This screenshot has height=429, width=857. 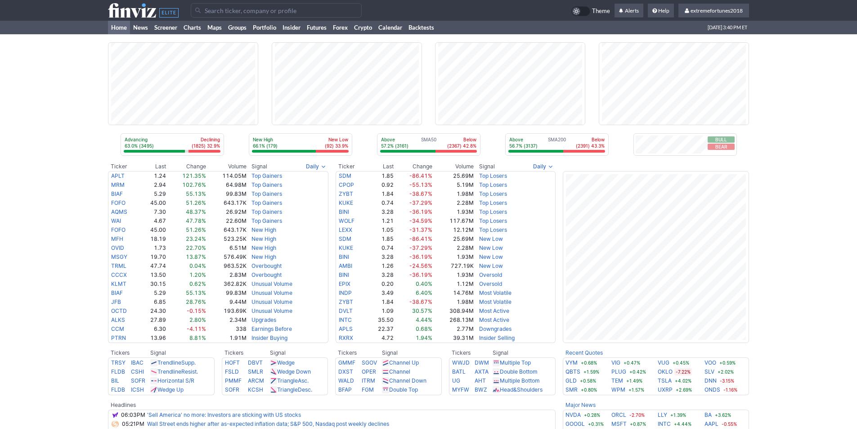 I want to click on span: 102.76%, so click(x=194, y=184).